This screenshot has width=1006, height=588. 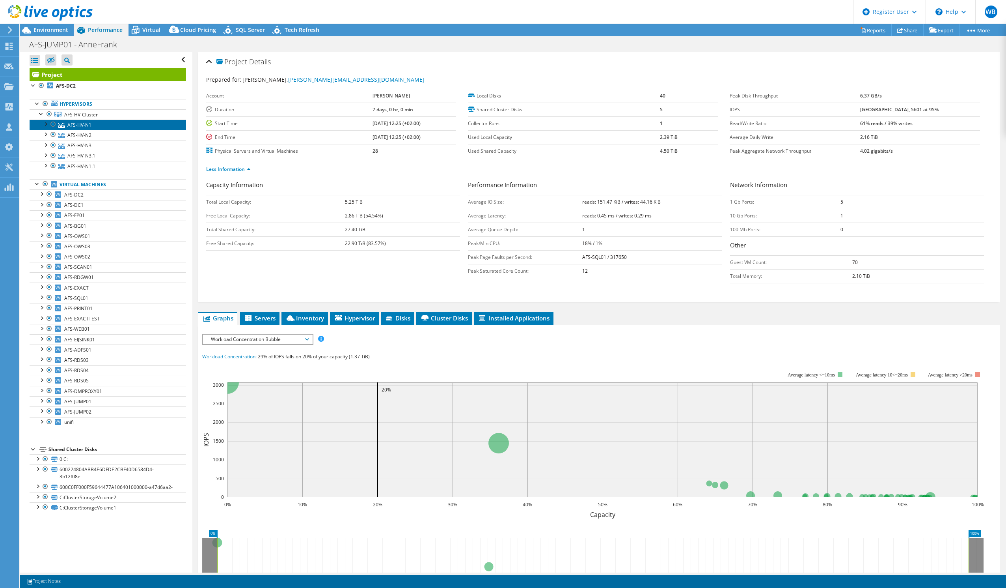 I want to click on span: AFS-BG01, so click(x=75, y=226).